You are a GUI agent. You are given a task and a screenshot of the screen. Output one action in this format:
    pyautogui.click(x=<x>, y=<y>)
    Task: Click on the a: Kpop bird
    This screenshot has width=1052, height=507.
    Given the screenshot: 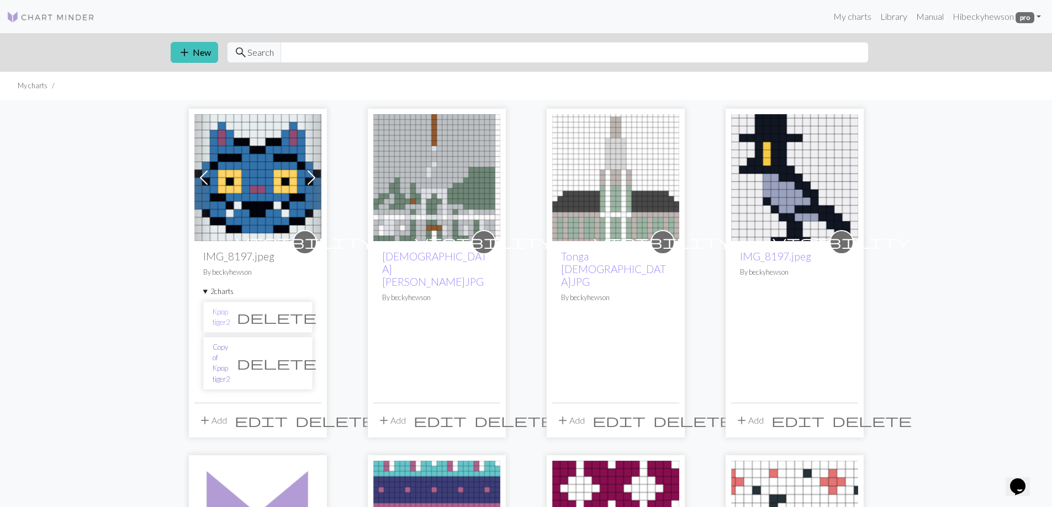 What is the action you would take?
    pyautogui.click(x=795, y=176)
    